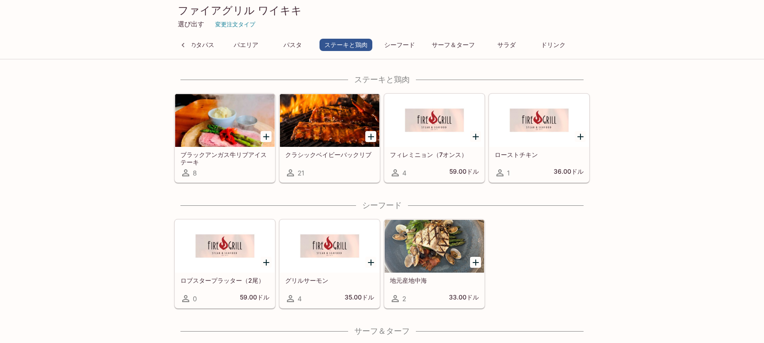  What do you see at coordinates (225, 121) in the screenshot?
I see `div: ブラックアンガス牛リブアイステーキ` at bounding box center [225, 121].